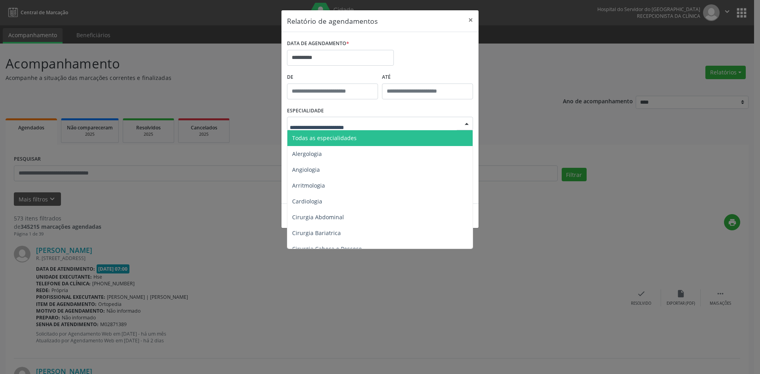  I want to click on span: Cirurgia Bariatrica, so click(316, 233).